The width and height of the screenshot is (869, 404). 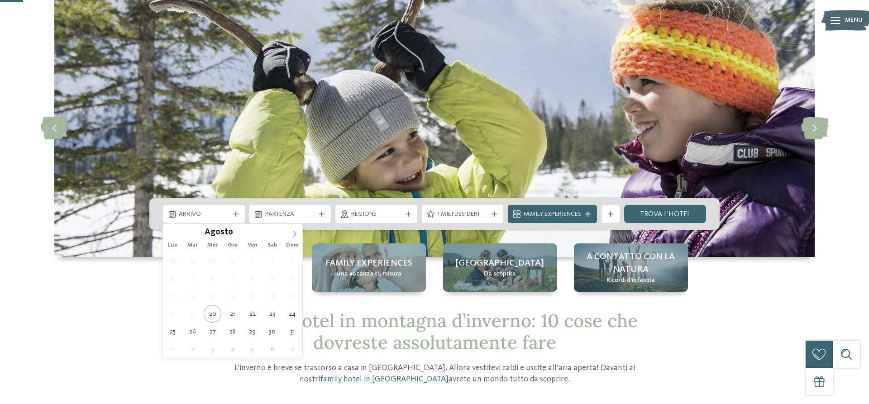 I want to click on span: Agosto 19, 2025, so click(x=192, y=314).